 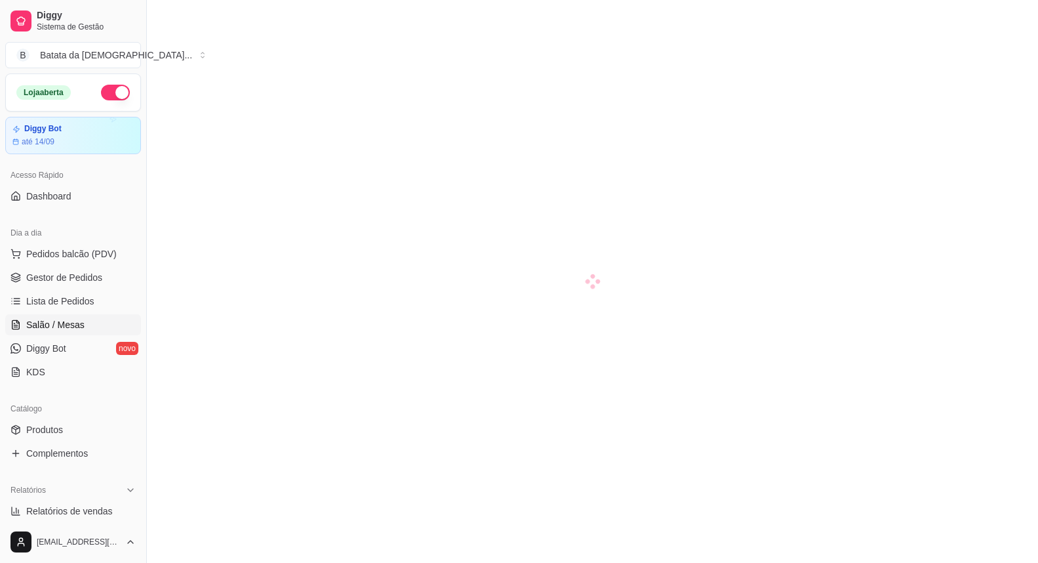 I want to click on article: até 14/09, so click(x=38, y=142).